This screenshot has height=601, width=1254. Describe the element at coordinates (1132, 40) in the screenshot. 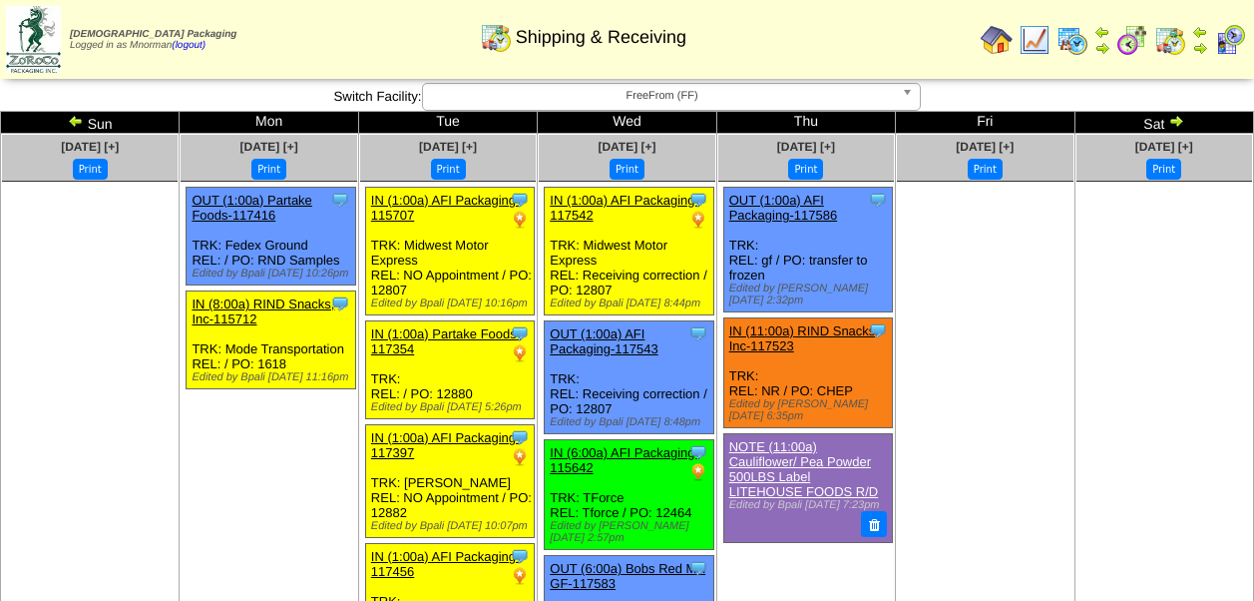

I see `img: calendarblend.gif` at that location.